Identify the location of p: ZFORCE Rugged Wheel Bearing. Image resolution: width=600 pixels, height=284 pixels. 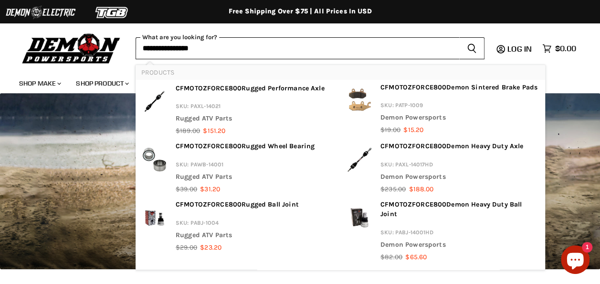
(245, 148).